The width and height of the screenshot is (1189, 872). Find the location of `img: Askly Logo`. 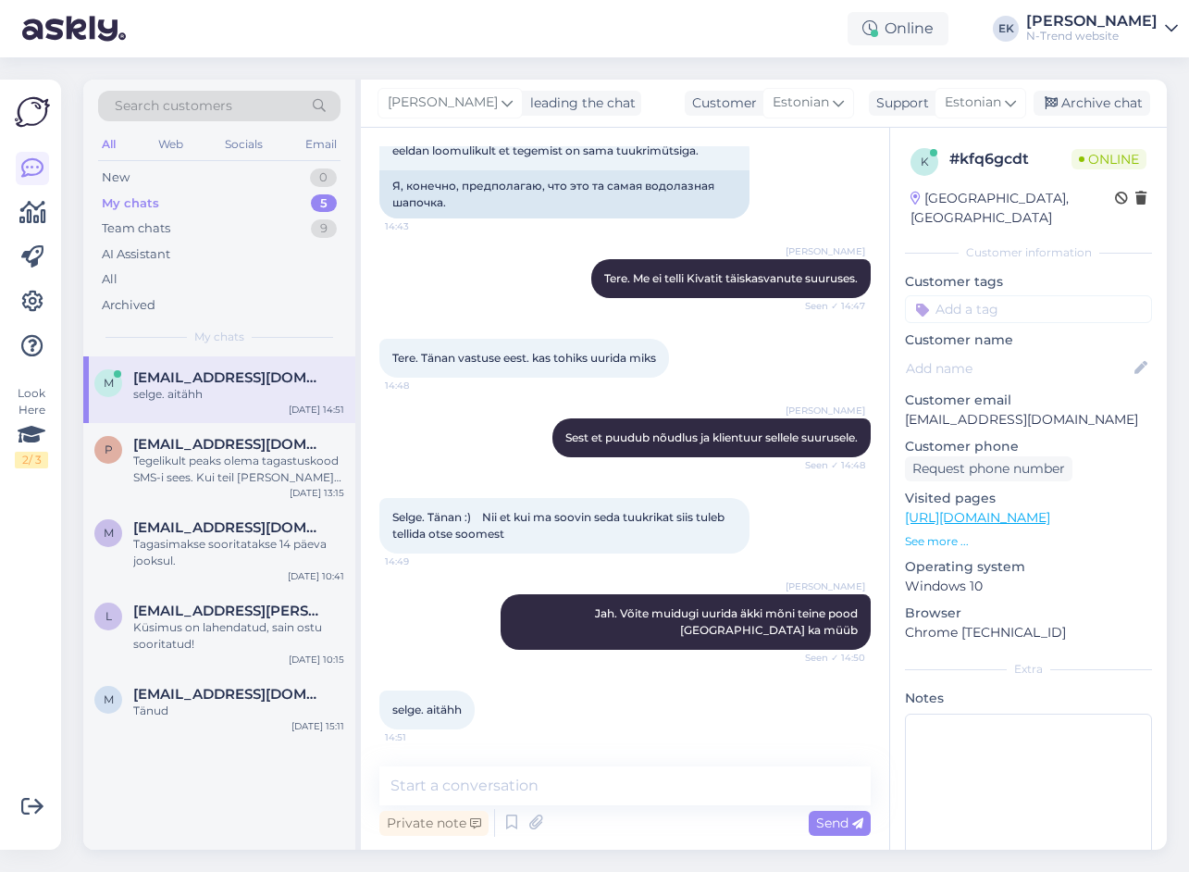

img: Askly Logo is located at coordinates (32, 112).